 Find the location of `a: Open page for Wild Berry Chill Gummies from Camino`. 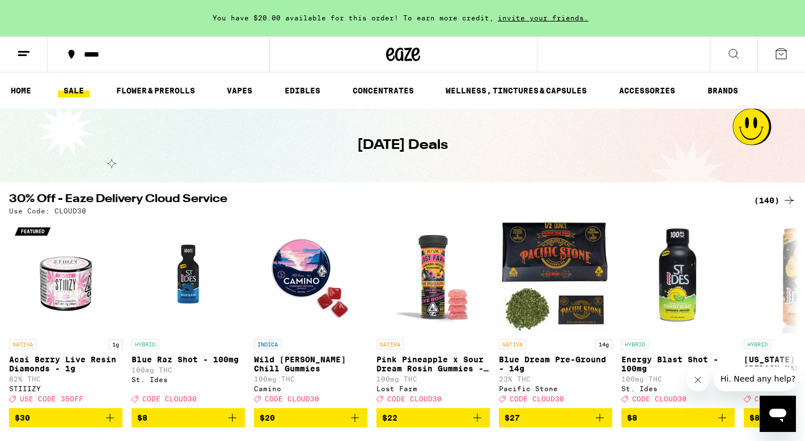

a: Open page for Wild Berry Chill Gummies from Camino is located at coordinates (310, 314).